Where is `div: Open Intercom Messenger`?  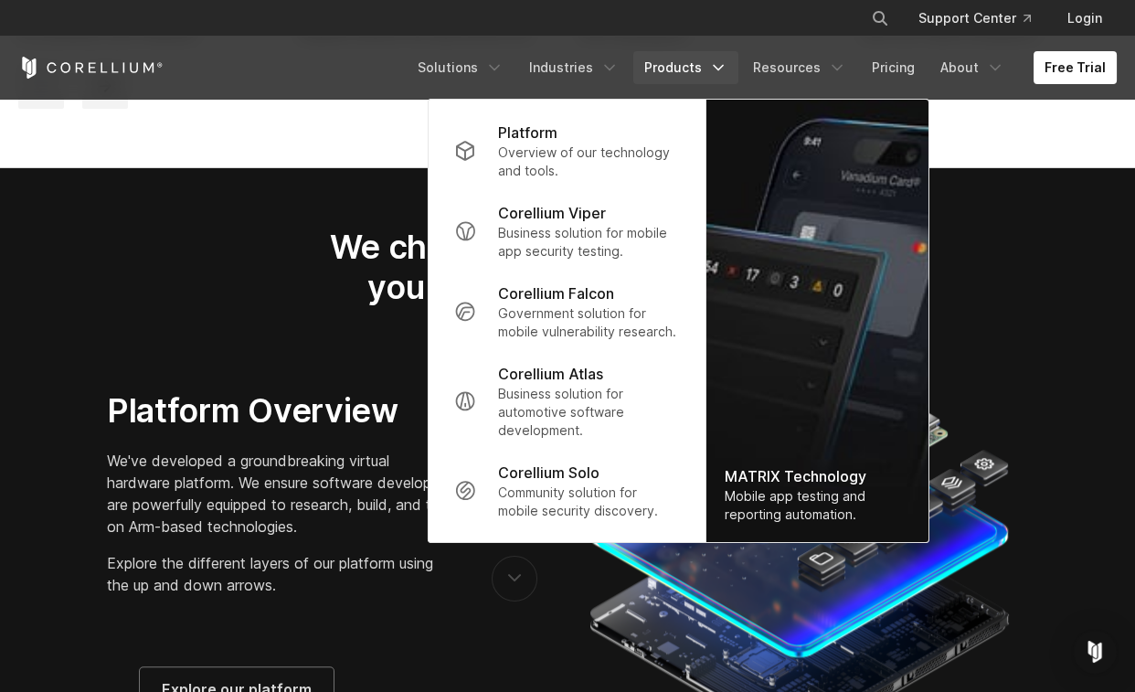 div: Open Intercom Messenger is located at coordinates (1095, 651).